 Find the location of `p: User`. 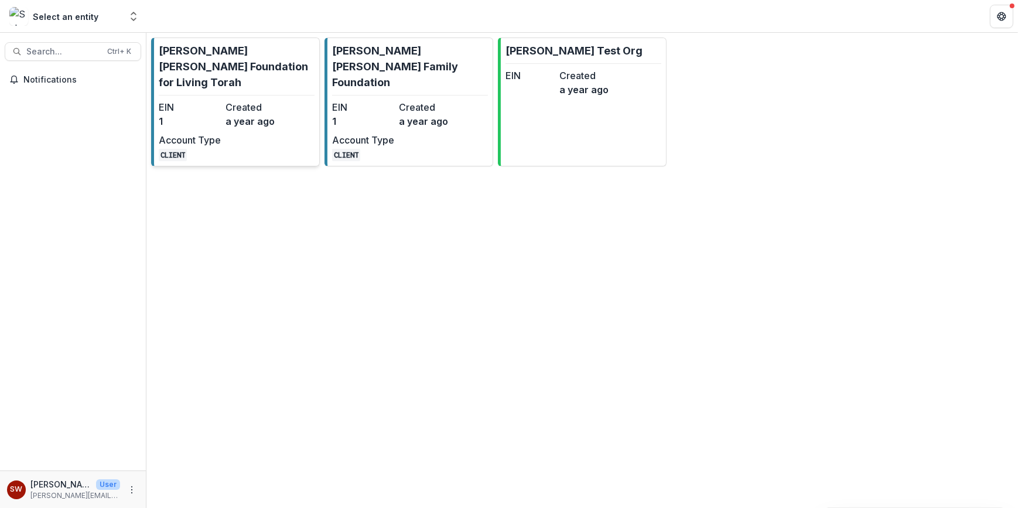

p: User is located at coordinates (108, 484).